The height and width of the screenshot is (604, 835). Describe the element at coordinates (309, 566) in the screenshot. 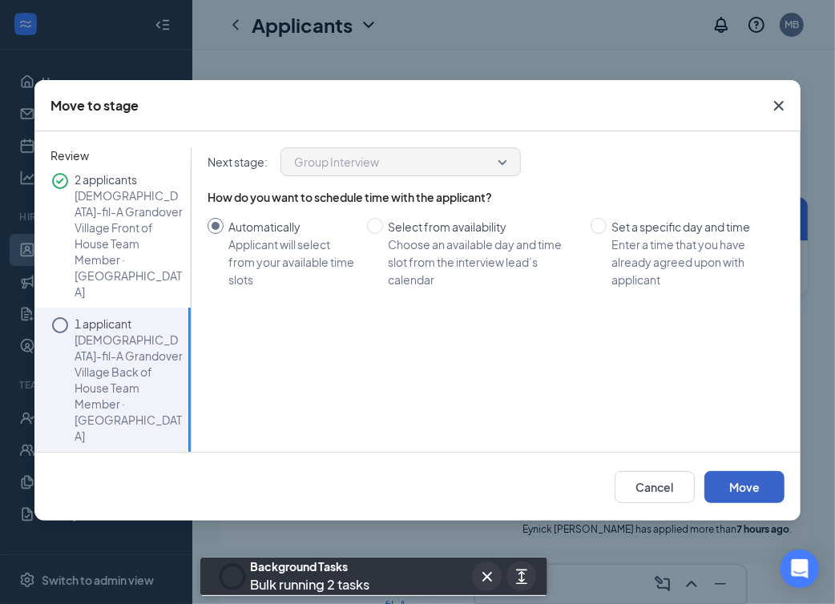

I see `div: Background Tasks` at that location.